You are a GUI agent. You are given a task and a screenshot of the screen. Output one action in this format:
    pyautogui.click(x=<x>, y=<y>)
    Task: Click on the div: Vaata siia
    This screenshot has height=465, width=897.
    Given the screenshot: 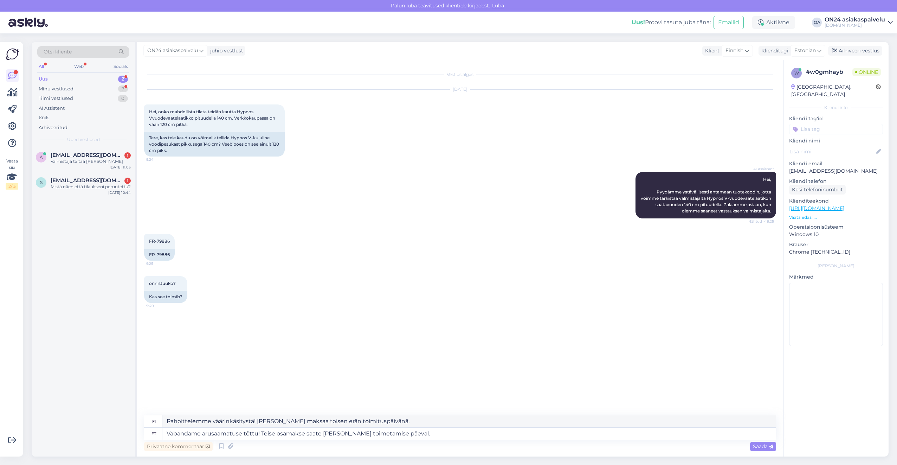 What is the action you would take?
    pyautogui.click(x=12, y=174)
    